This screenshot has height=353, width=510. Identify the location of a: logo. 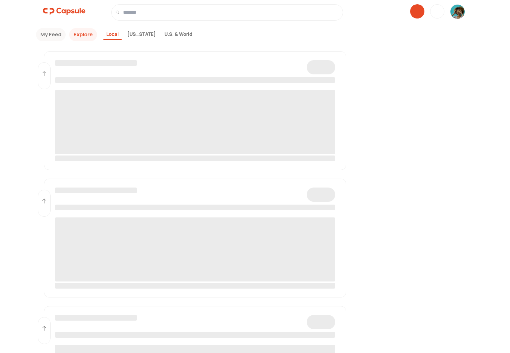
(64, 12).